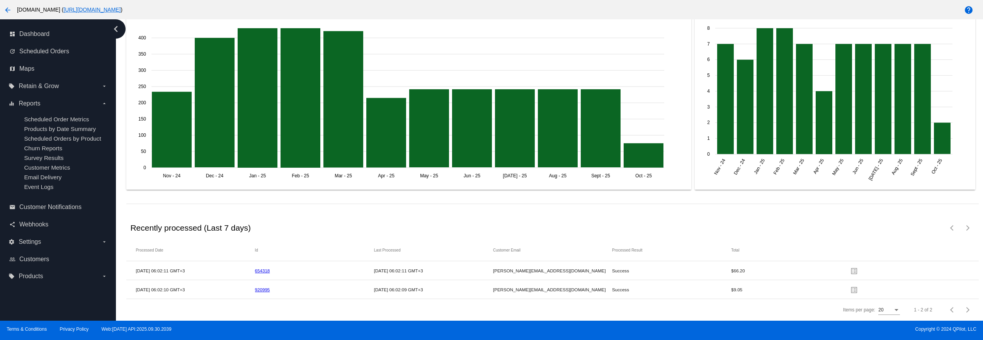  I want to click on i: map, so click(12, 69).